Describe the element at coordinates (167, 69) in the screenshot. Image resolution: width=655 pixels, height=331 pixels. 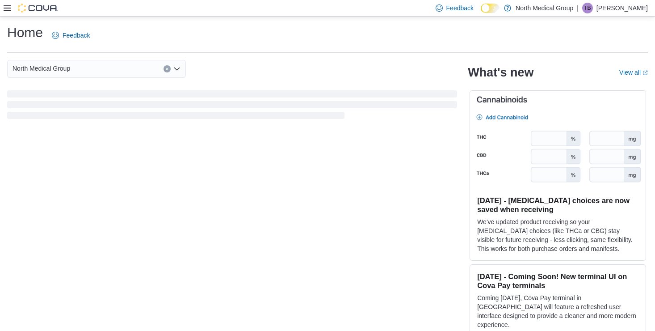
I see `button: Clear input` at that location.